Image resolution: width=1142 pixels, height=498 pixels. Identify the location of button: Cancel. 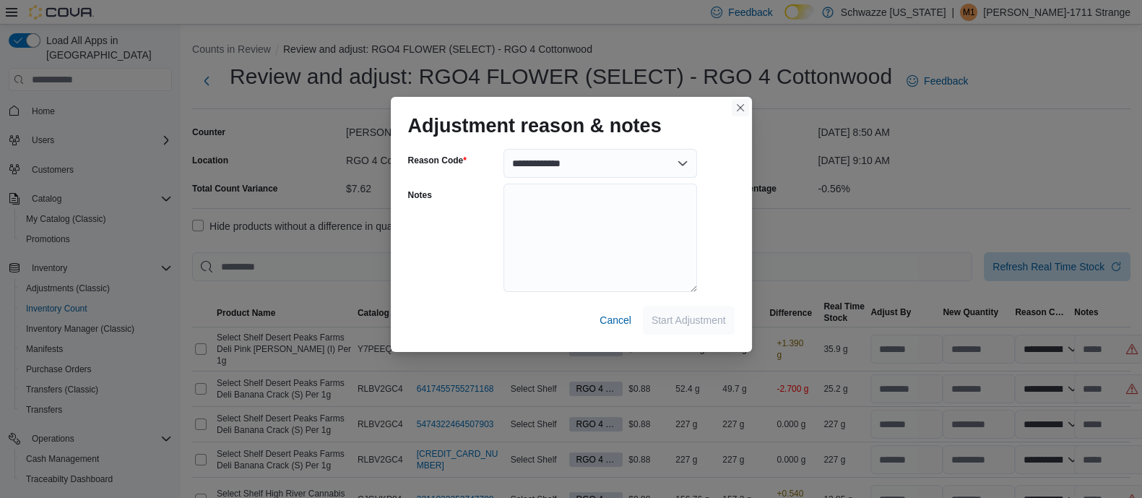
(616, 320).